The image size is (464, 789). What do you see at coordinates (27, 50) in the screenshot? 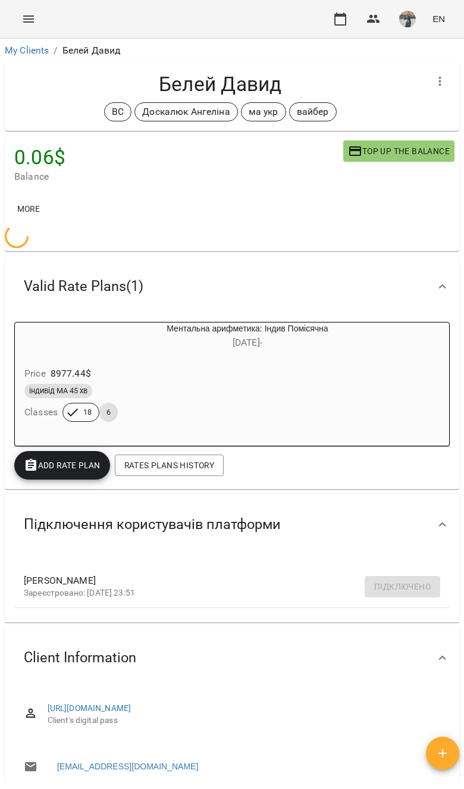
I see `a: My Clients` at bounding box center [27, 50].